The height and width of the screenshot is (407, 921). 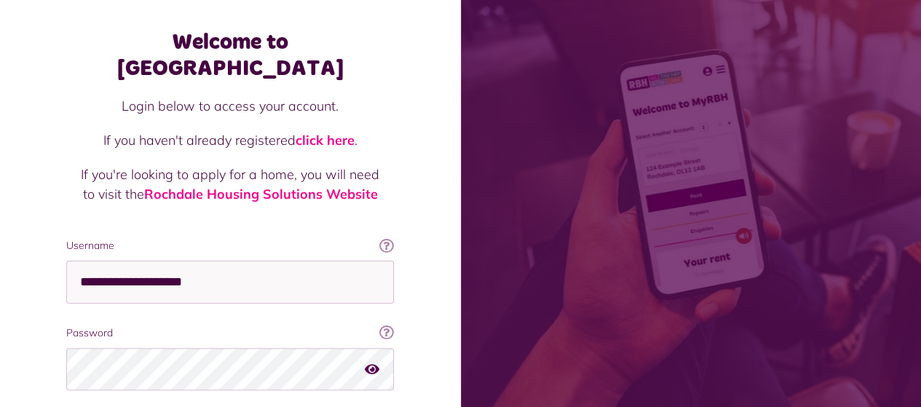 What do you see at coordinates (230, 106) in the screenshot?
I see `p: Login below to access your account.` at bounding box center [230, 106].